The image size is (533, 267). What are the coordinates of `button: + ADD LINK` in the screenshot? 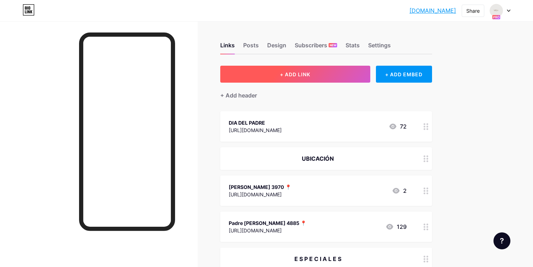 It's located at (295, 74).